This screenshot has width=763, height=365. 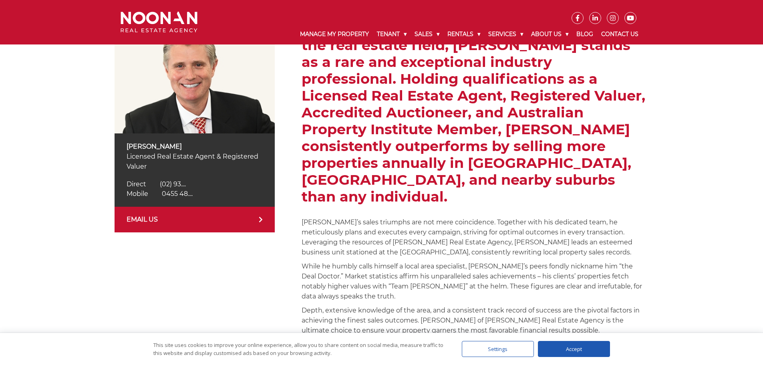 I want to click on a: Rentals, so click(x=464, y=34).